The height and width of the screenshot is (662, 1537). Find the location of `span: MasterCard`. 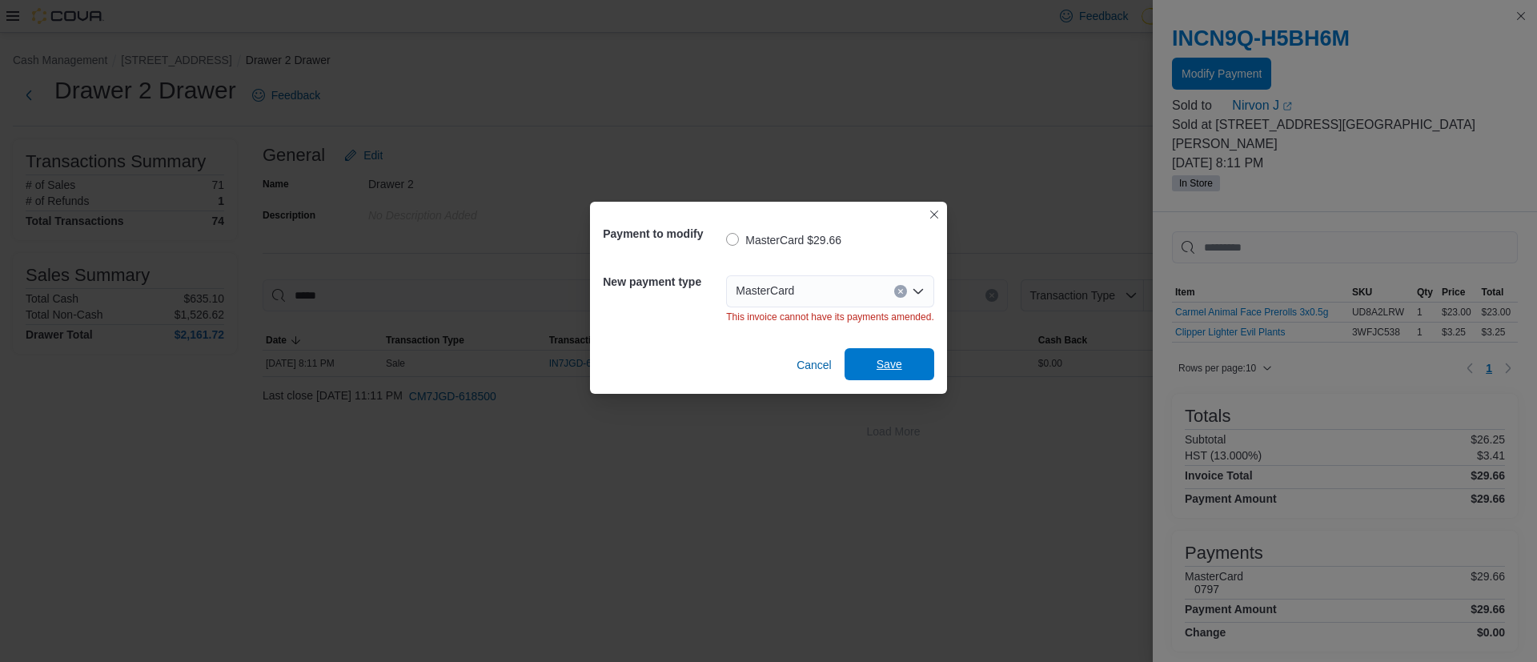

span: MasterCard is located at coordinates (764, 290).